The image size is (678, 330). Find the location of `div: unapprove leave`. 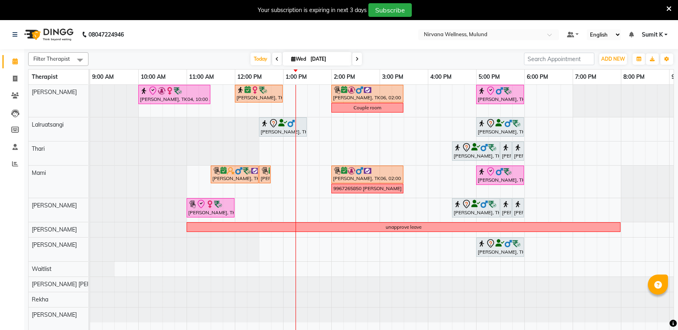

div: unapprove leave is located at coordinates (403, 227).